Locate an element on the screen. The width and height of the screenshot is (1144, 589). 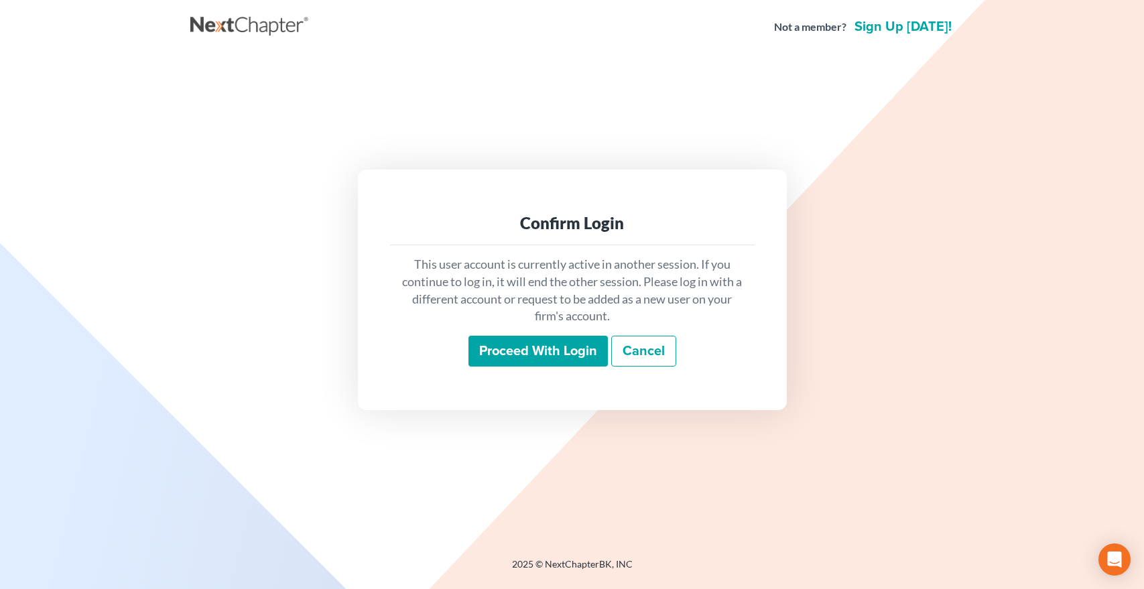
a: Cancel is located at coordinates (644, 351).